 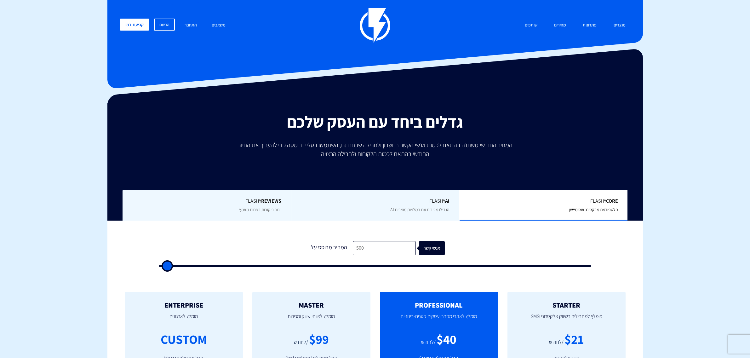 What do you see at coordinates (566, 305) in the screenshot?
I see `h2: STARTER` at bounding box center [566, 305].